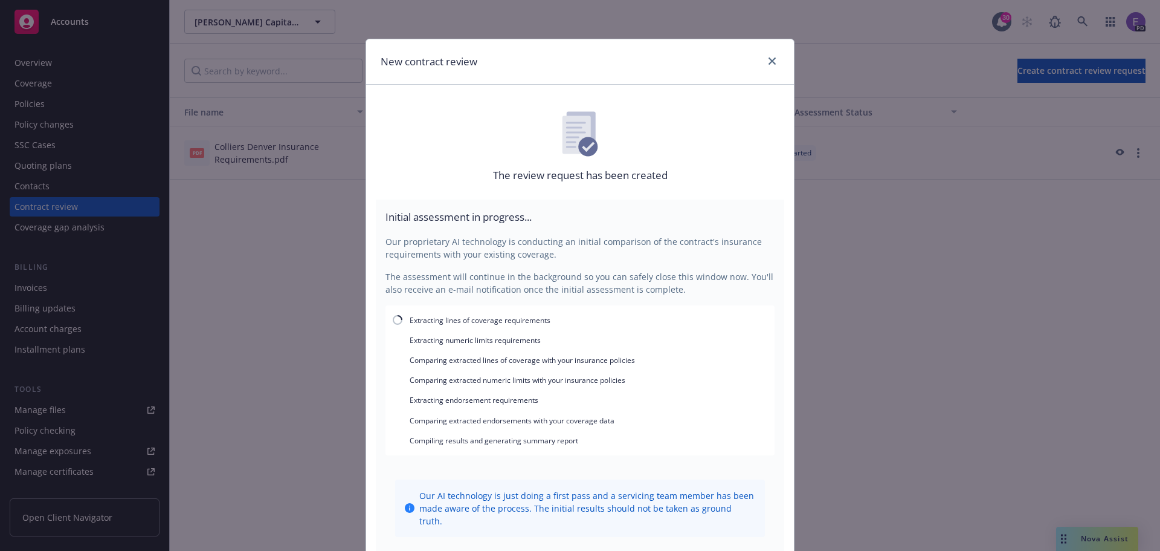  Describe the element at coordinates (587, 508) in the screenshot. I see `span: Our AI technology is just doing a first pass and a servicing team member has been made aware of t...` at that location.